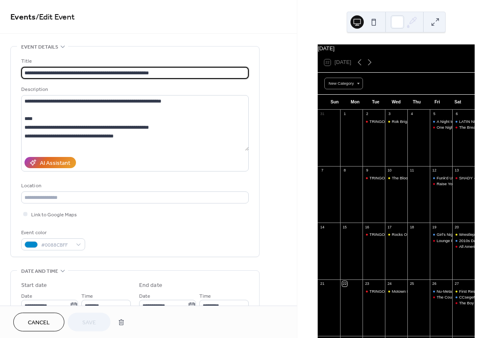  I want to click on div: 17, so click(390, 227).